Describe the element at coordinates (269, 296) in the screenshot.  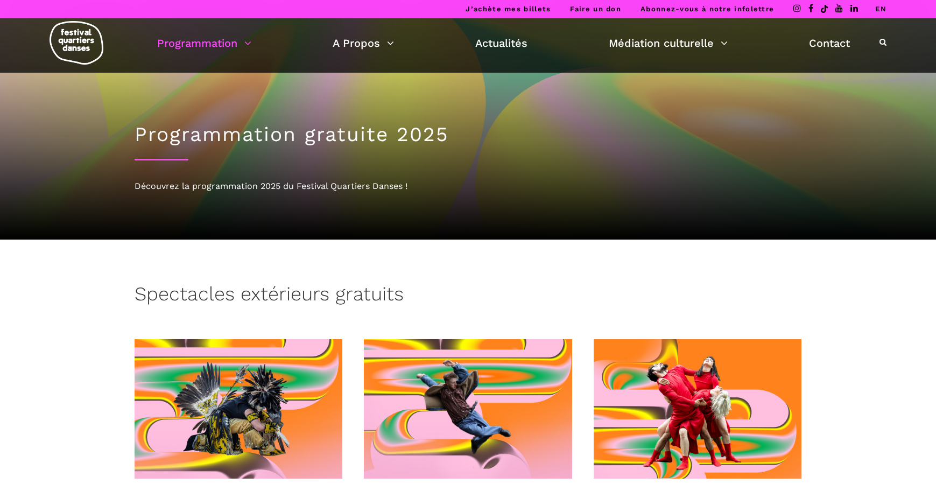
I see `h3: Spectacles extérieurs gratuits` at that location.